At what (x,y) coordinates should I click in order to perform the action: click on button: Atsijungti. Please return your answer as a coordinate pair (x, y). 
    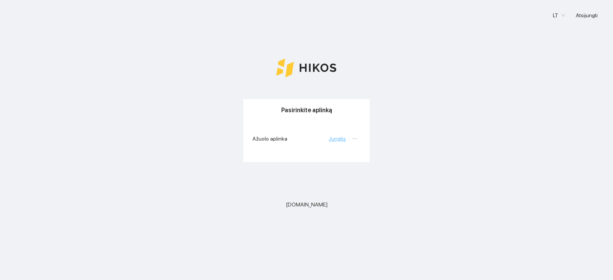
    Looking at the image, I should click on (586, 15).